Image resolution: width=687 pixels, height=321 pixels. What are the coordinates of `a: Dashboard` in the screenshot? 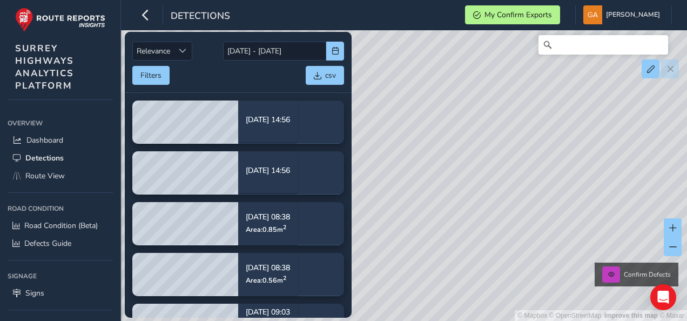 It's located at (60, 140).